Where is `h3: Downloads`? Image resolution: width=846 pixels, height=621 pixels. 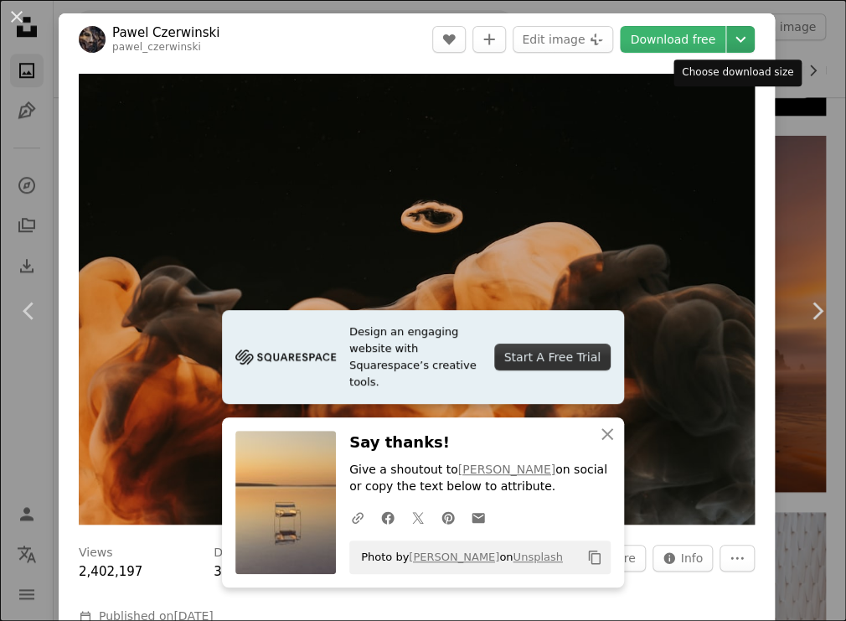
h3: Downloads is located at coordinates (245, 553).